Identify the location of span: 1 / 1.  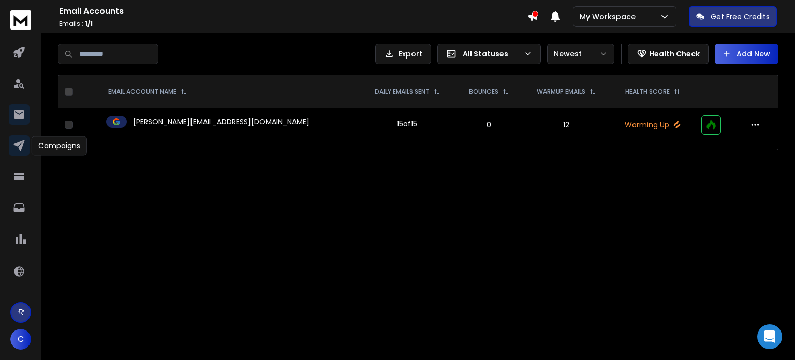
(89, 23).